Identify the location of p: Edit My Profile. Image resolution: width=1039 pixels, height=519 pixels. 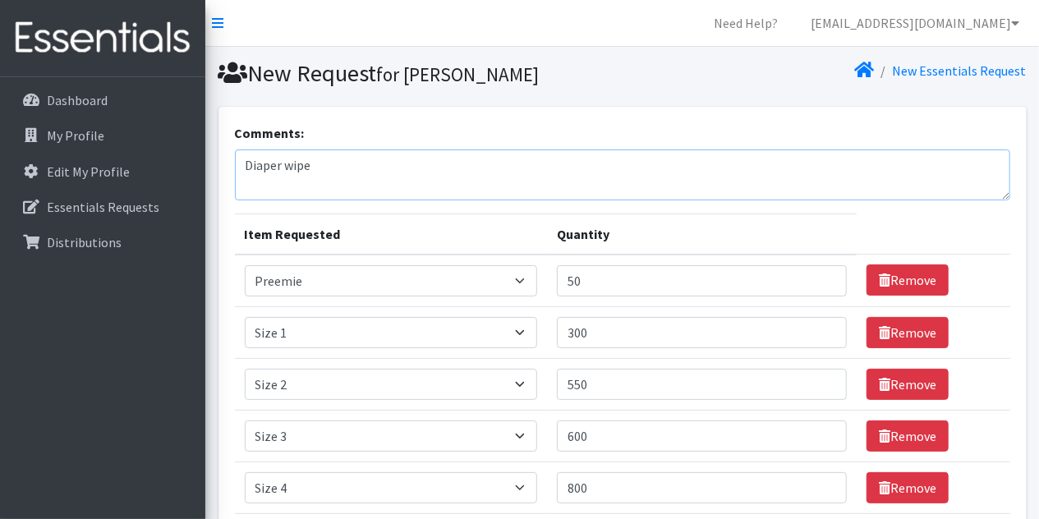
(88, 172).